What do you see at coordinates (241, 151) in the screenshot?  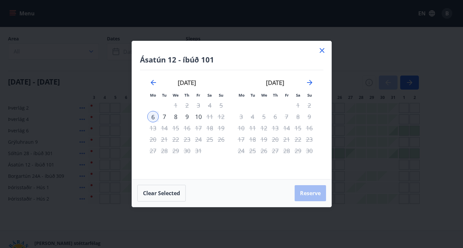 I see `td: Not available. Monday, November 24, 2025` at bounding box center [241, 151].